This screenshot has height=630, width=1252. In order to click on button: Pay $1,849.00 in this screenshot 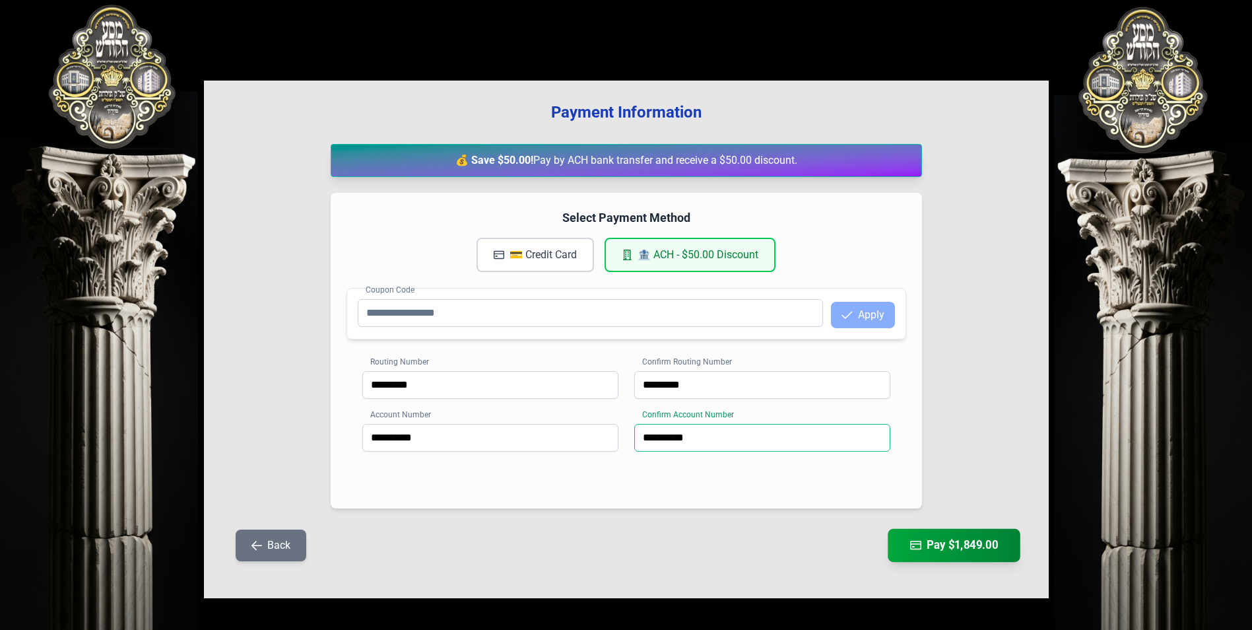, I will do `click(954, 545)`.